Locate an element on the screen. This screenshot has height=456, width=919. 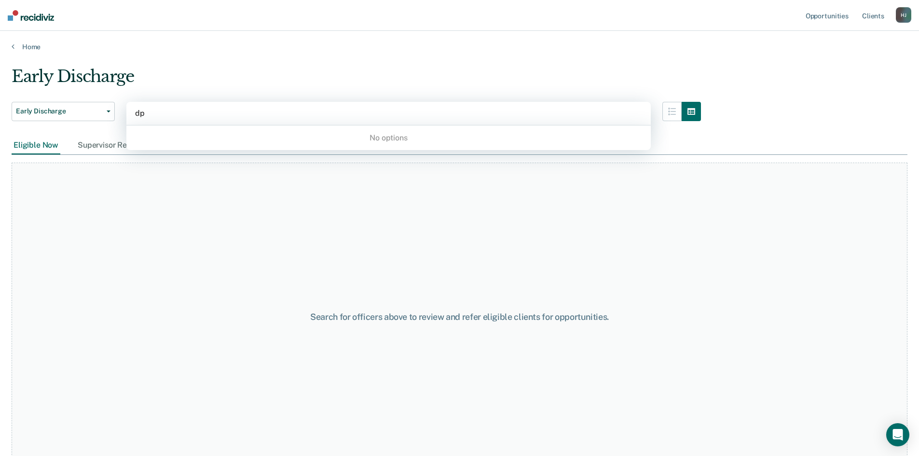
div: Supervisor Review is located at coordinates (110, 145).